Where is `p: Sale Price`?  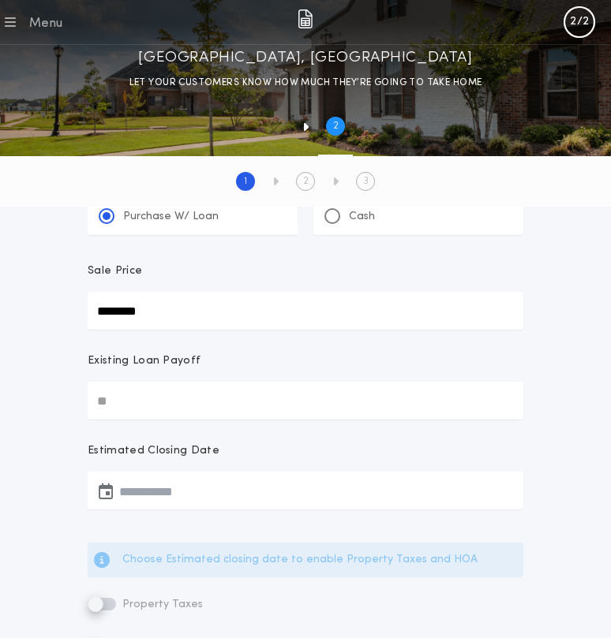 p: Sale Price is located at coordinates (114, 271).